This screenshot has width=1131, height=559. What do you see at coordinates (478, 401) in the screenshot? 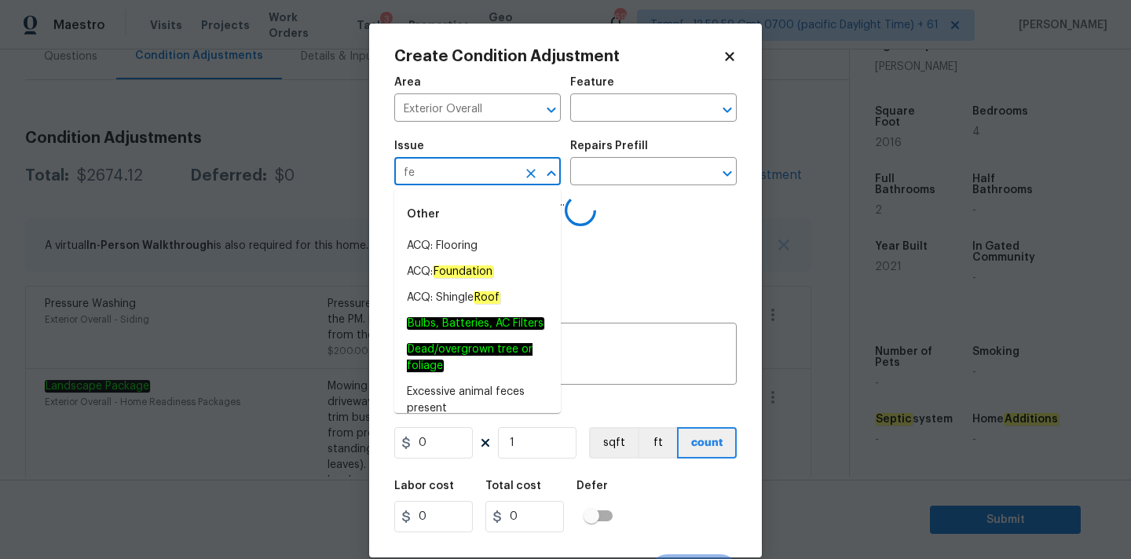
I see `li: Excessive animal feces present` at bounding box center [478, 401].